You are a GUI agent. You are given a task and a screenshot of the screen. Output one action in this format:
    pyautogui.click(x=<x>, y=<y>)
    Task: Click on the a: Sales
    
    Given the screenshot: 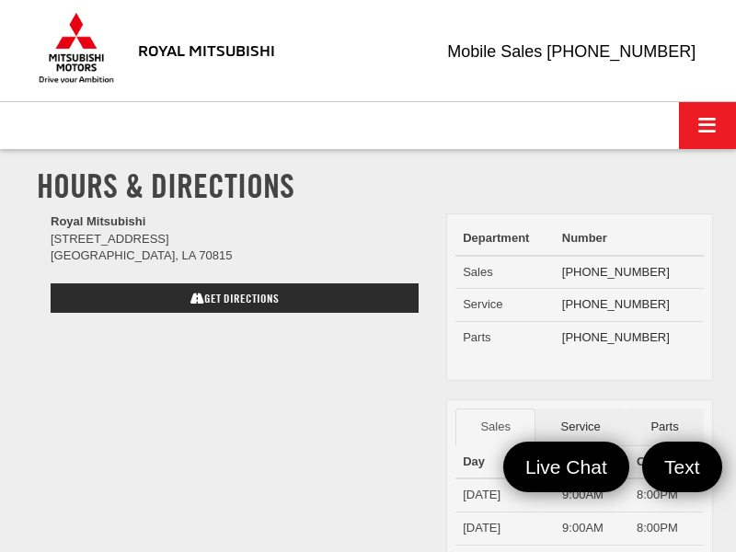 What is the action you would take?
    pyautogui.click(x=495, y=427)
    